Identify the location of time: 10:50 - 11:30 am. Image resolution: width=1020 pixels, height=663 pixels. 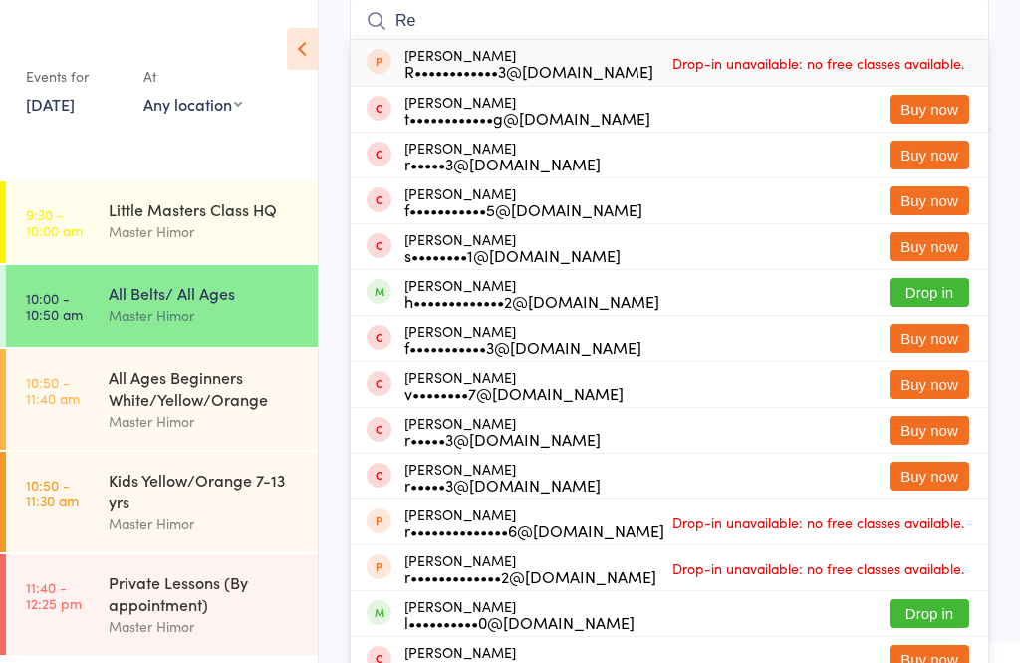
(52, 492).